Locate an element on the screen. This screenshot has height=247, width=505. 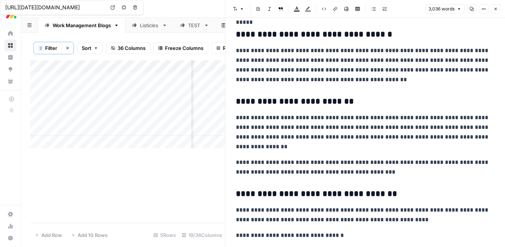
a: Opportunities is located at coordinates (10, 69).